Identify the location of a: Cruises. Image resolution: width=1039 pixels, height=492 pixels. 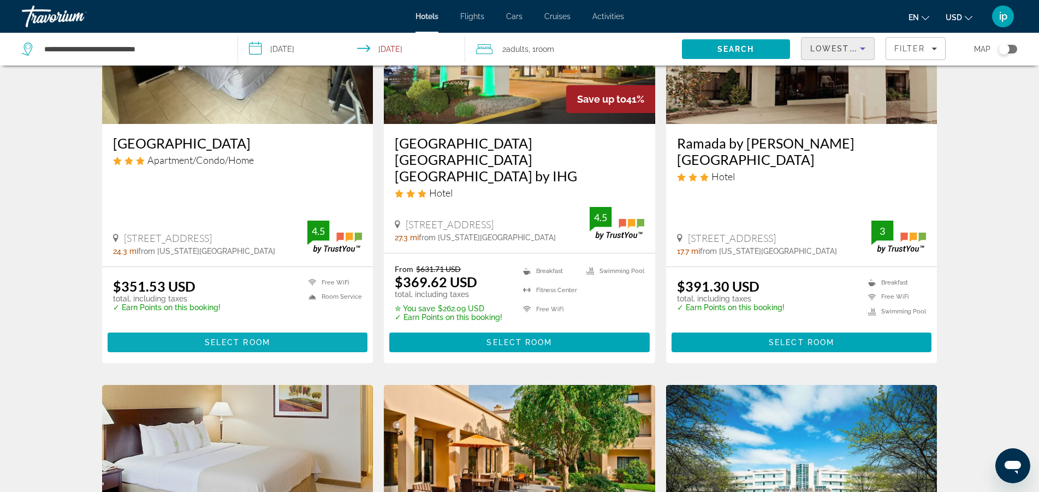
(557, 16).